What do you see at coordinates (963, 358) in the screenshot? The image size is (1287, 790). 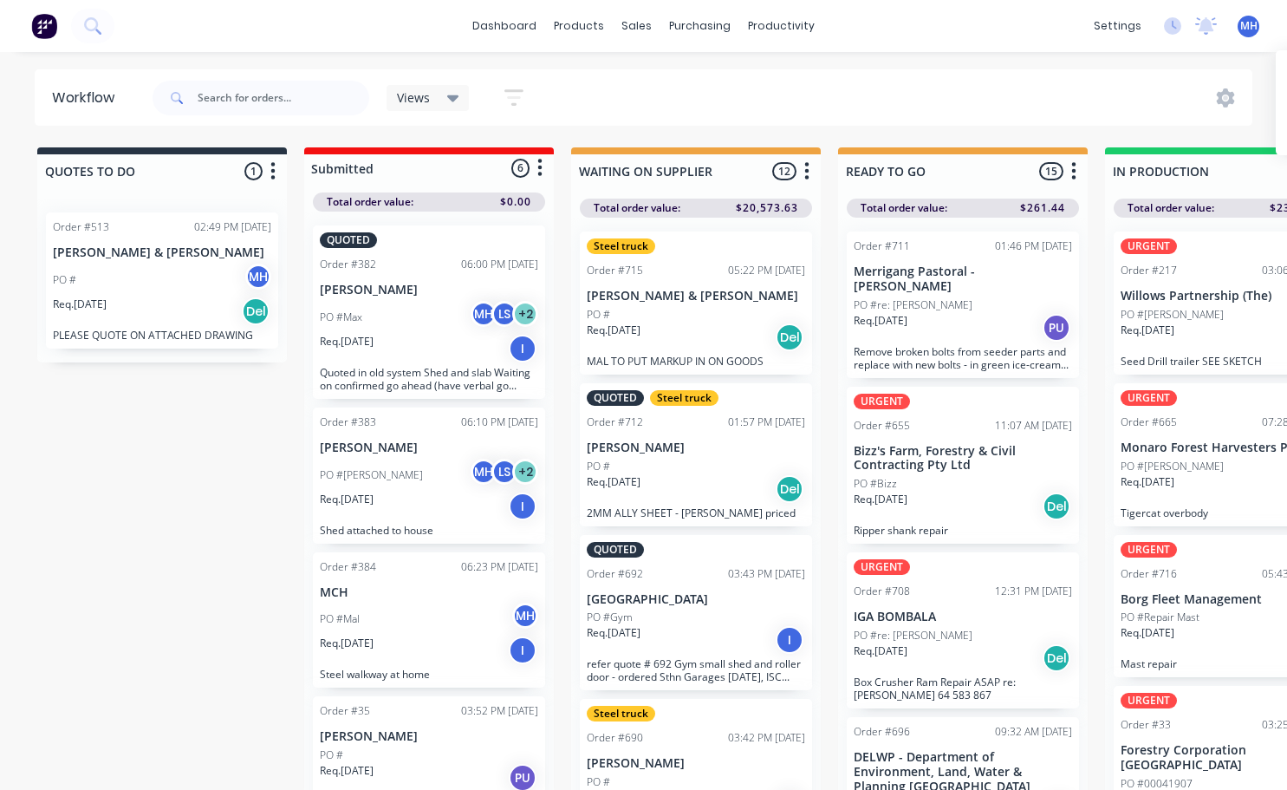 I see `p: Remove broken bolts from seeder parts and replace with new bolts - in green ice-cream container o...` at bounding box center [963, 358].